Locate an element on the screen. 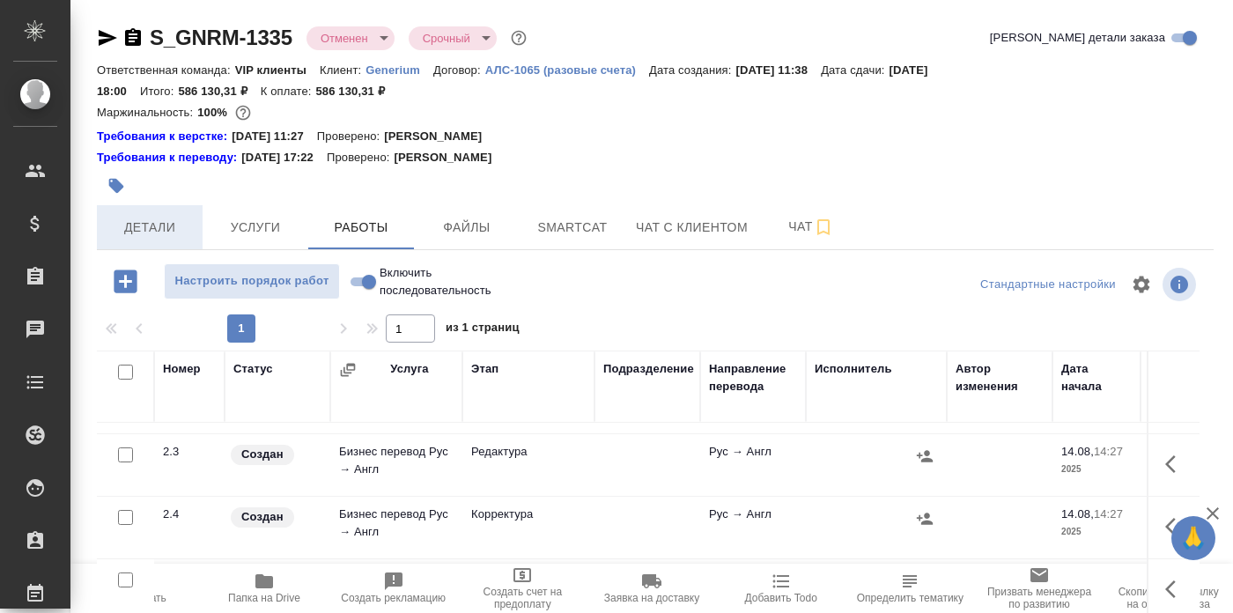  p: Итого: is located at coordinates (159, 91).